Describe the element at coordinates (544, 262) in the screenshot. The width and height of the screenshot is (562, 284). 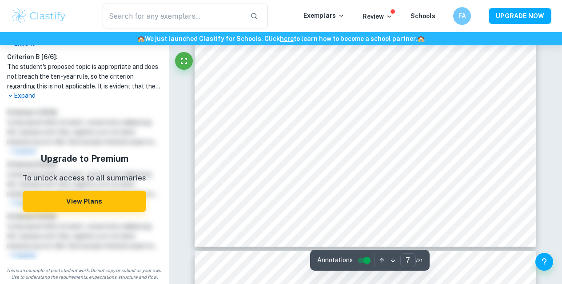
I see `button: Help and Feedback` at that location.